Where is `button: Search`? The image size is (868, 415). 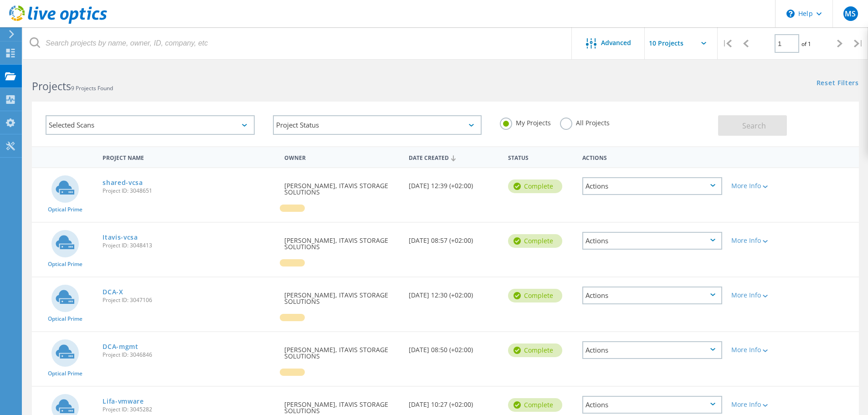
button: Search is located at coordinates (752, 125).